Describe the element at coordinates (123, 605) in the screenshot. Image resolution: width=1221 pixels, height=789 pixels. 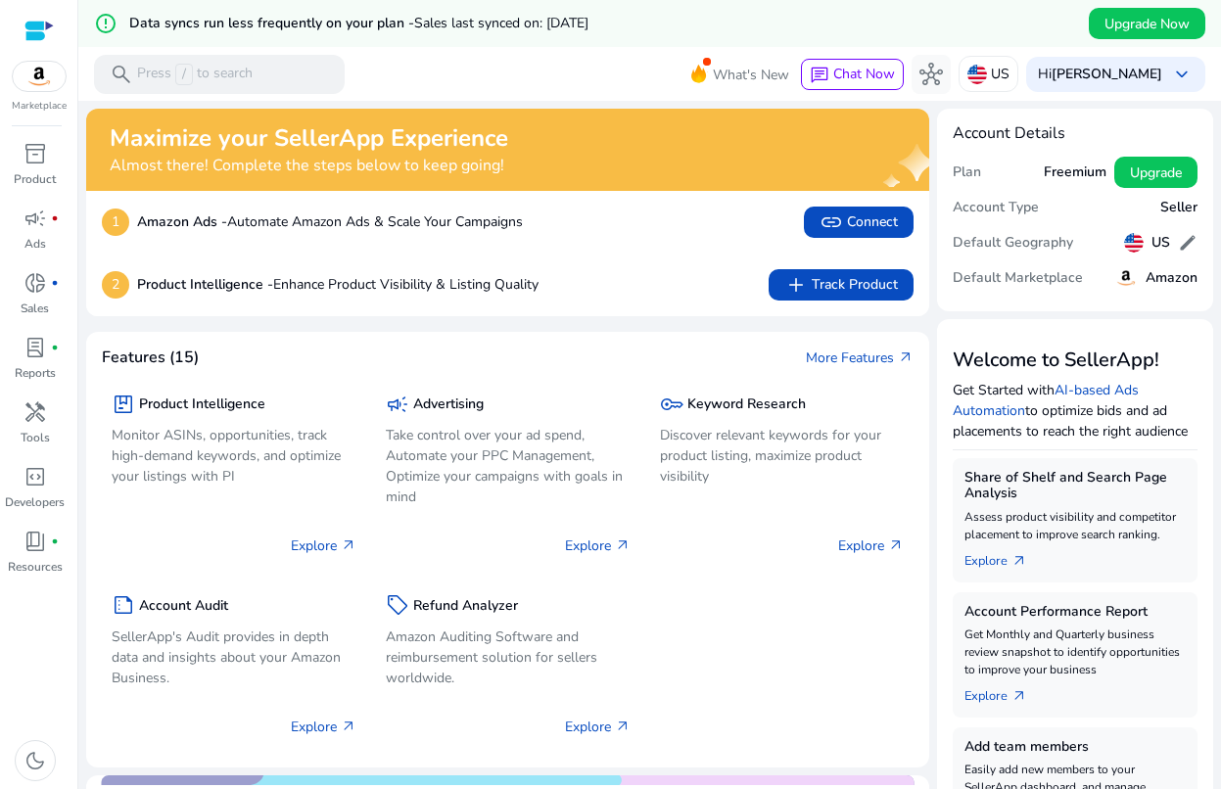
I see `span: summarize` at that location.